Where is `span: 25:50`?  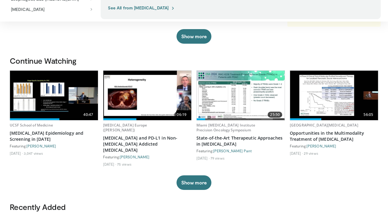 span: 25:50 is located at coordinates (275, 115).